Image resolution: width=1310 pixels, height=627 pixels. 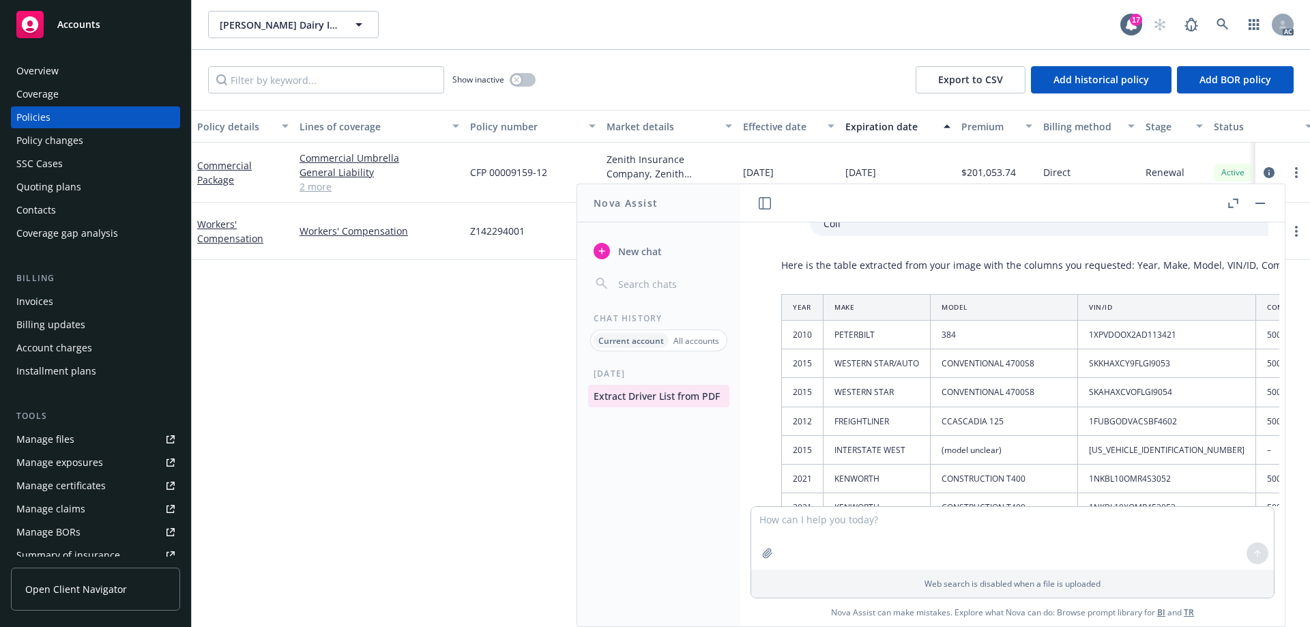 I want to click on div: Contacts, so click(x=36, y=210).